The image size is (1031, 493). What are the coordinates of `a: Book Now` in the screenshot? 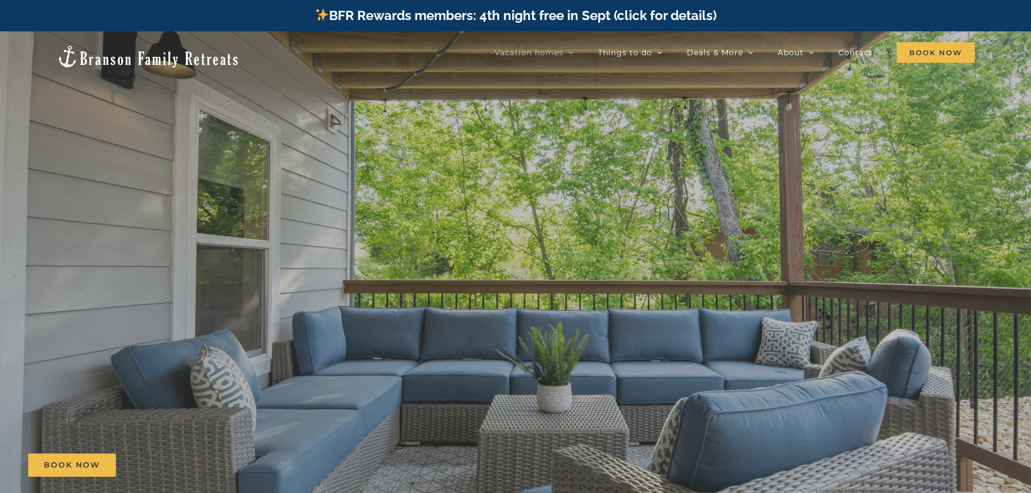 It's located at (72, 465).